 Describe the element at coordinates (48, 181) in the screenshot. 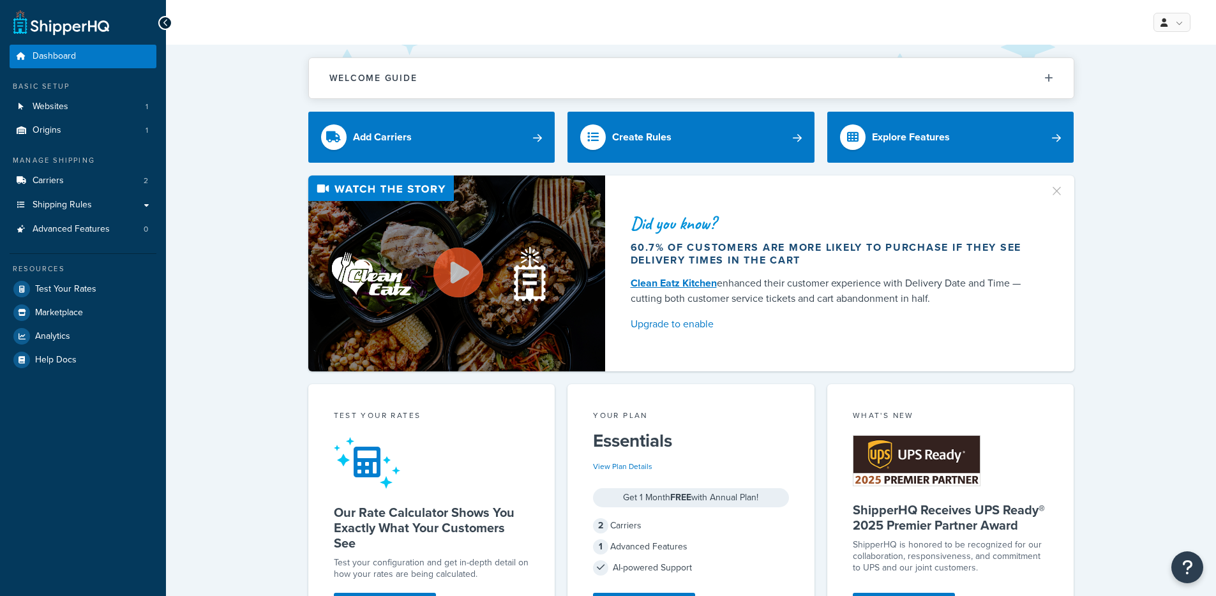

I see `span: Carriers` at that location.